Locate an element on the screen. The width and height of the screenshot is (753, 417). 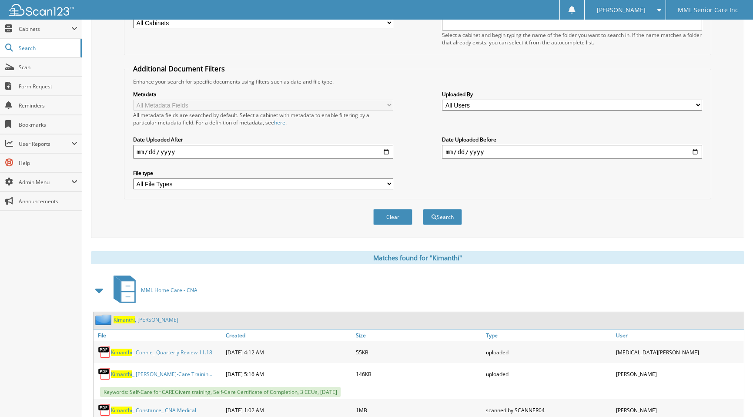
span: Help is located at coordinates (48, 163).